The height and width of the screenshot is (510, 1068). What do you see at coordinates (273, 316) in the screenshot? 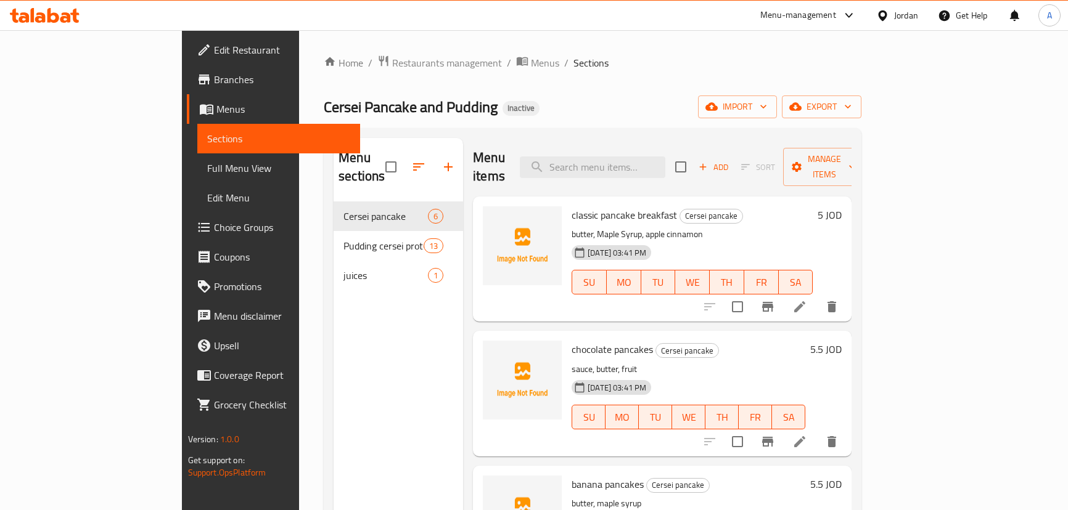
I see `a: Menu disclaimer` at bounding box center [273, 316].